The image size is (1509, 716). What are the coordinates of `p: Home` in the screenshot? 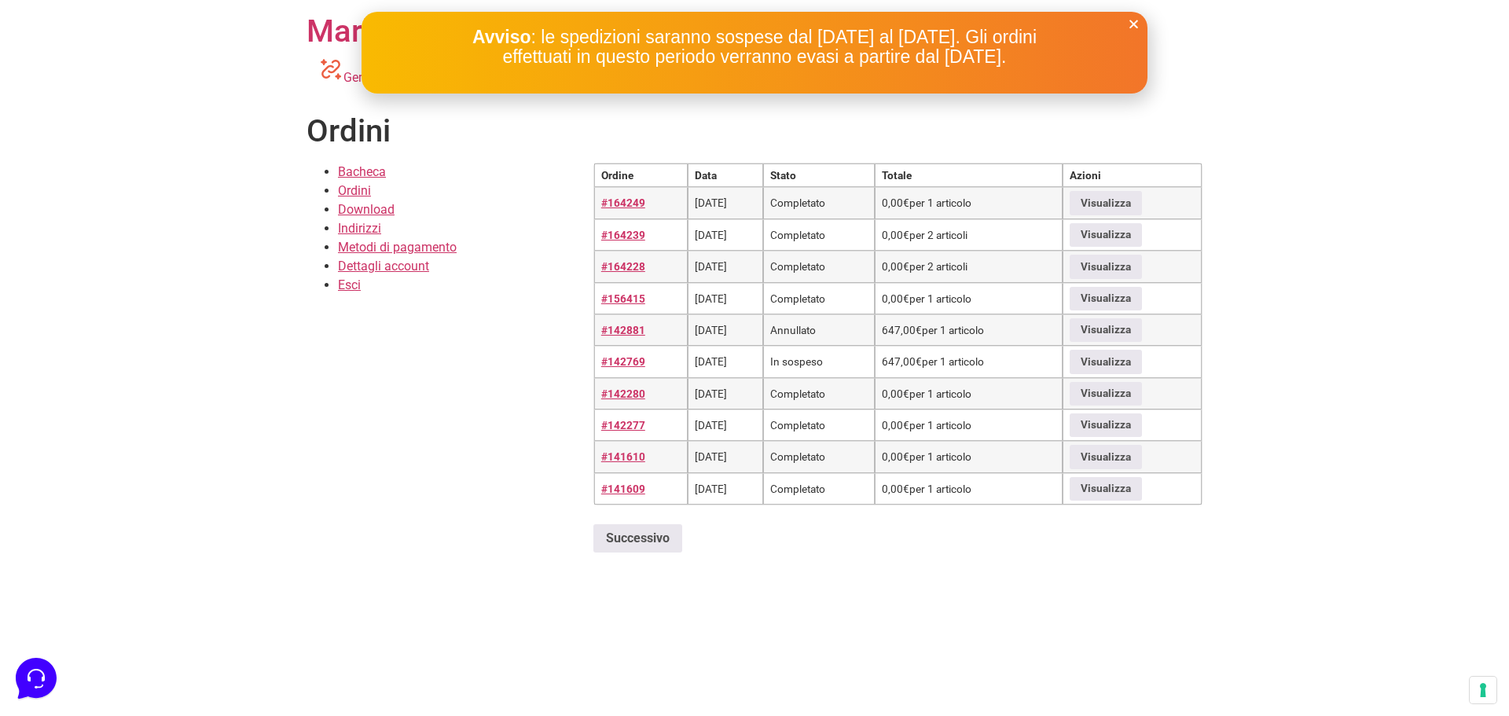 It's located at (61, 534).